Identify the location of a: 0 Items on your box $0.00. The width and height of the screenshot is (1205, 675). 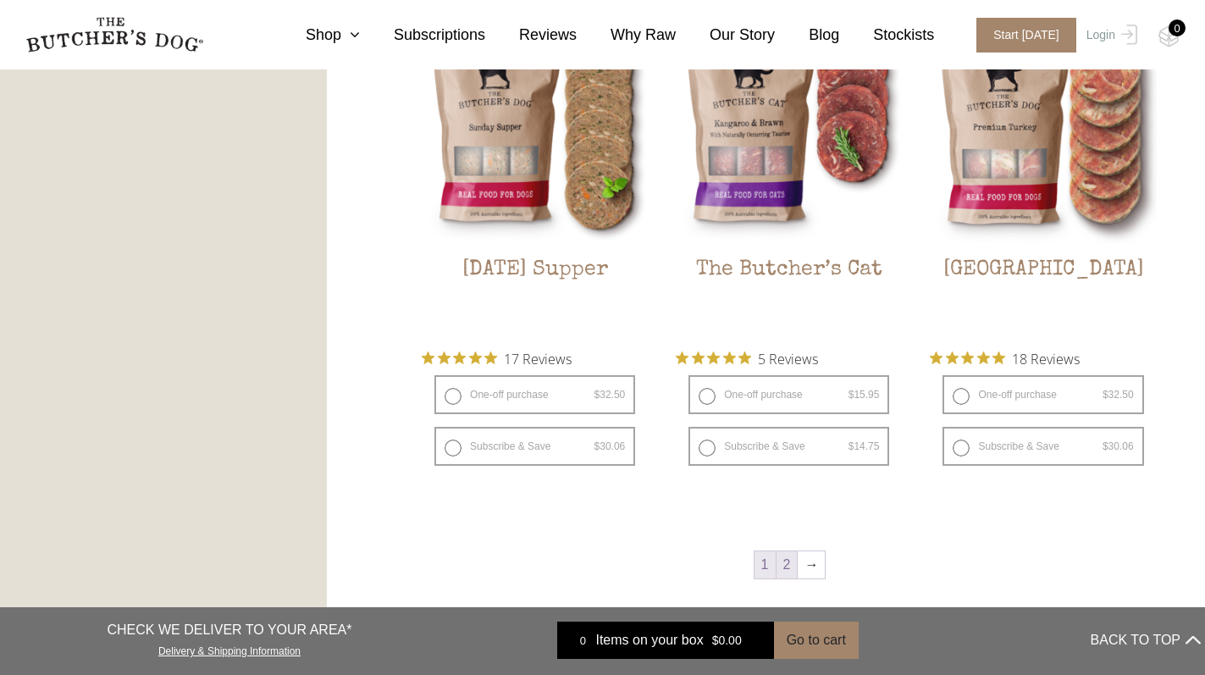
(665, 640).